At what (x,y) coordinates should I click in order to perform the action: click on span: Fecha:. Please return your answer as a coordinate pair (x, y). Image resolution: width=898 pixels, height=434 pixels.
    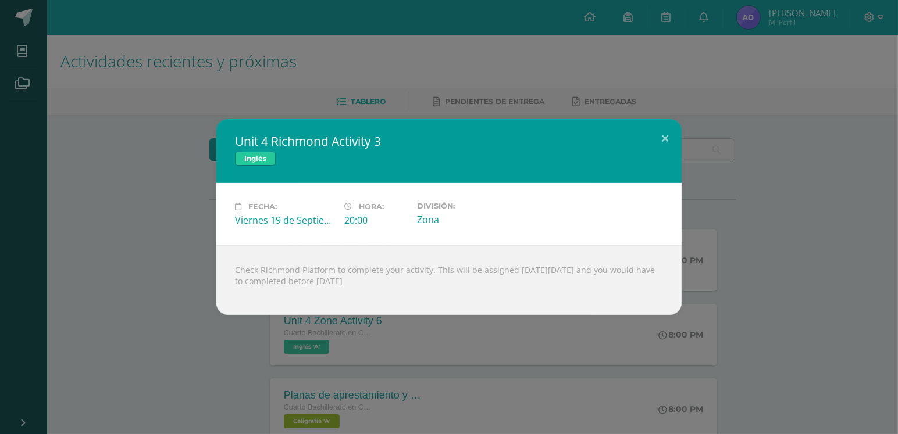
    Looking at the image, I should click on (262, 206).